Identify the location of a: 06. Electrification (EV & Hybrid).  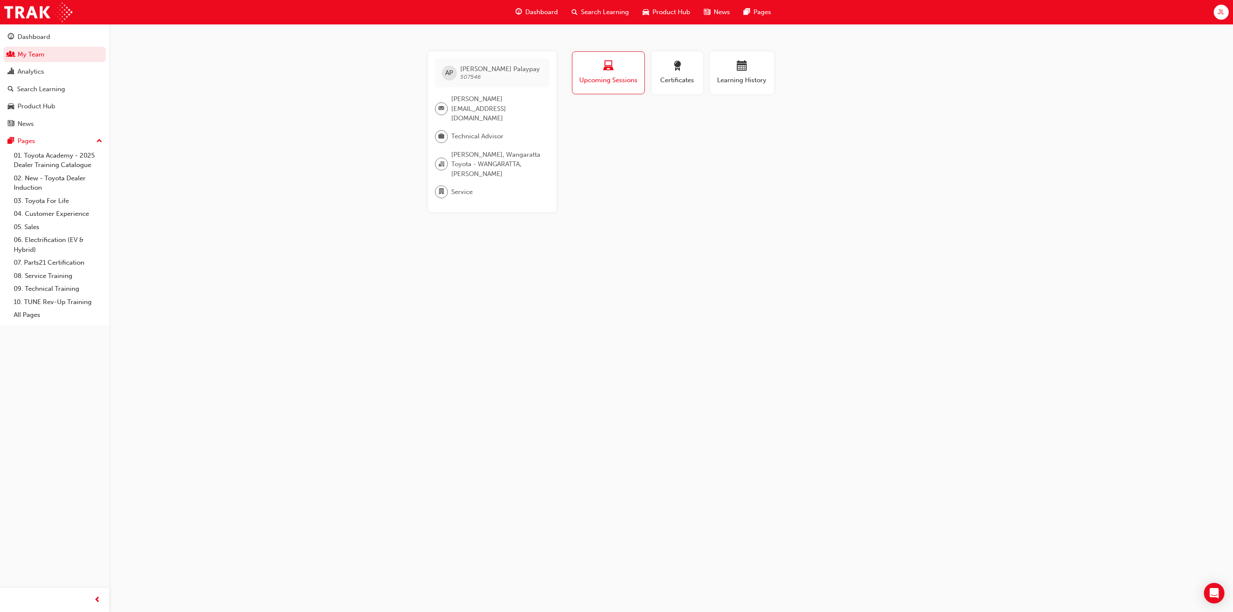
(58, 244).